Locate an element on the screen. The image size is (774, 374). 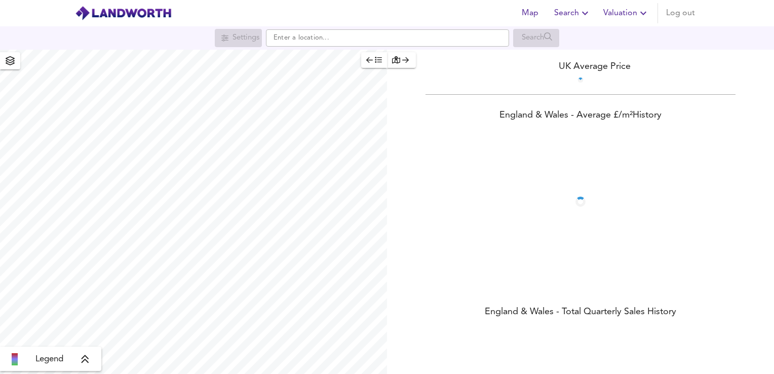
button: Search is located at coordinates (573, 13).